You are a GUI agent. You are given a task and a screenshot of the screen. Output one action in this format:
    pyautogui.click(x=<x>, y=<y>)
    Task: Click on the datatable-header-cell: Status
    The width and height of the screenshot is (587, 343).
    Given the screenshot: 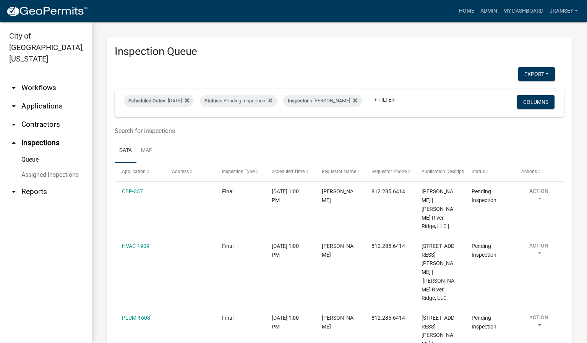 What is the action you would take?
    pyautogui.click(x=489, y=172)
    